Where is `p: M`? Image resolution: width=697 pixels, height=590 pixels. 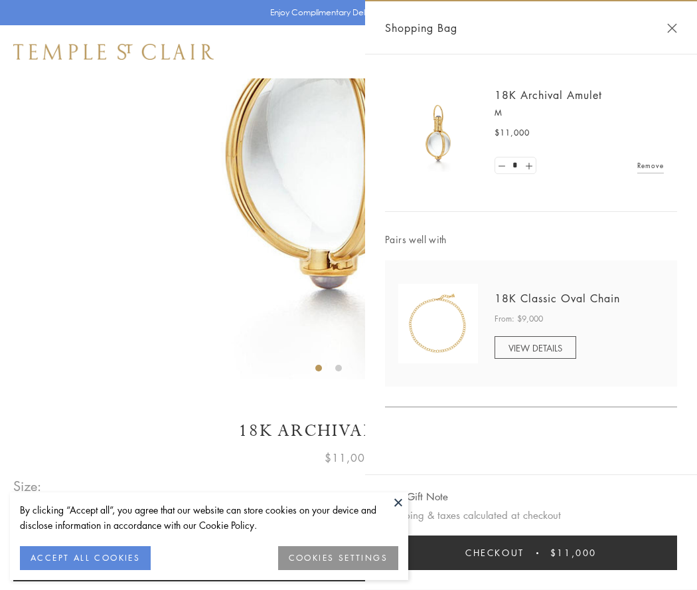
p: M is located at coordinates (579, 113).